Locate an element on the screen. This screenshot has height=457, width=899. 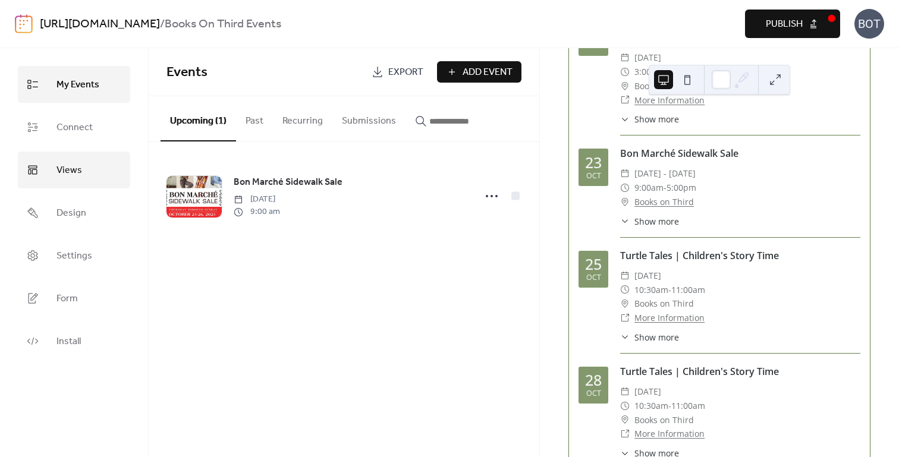
span: 3:00pm is located at coordinates (650, 72).